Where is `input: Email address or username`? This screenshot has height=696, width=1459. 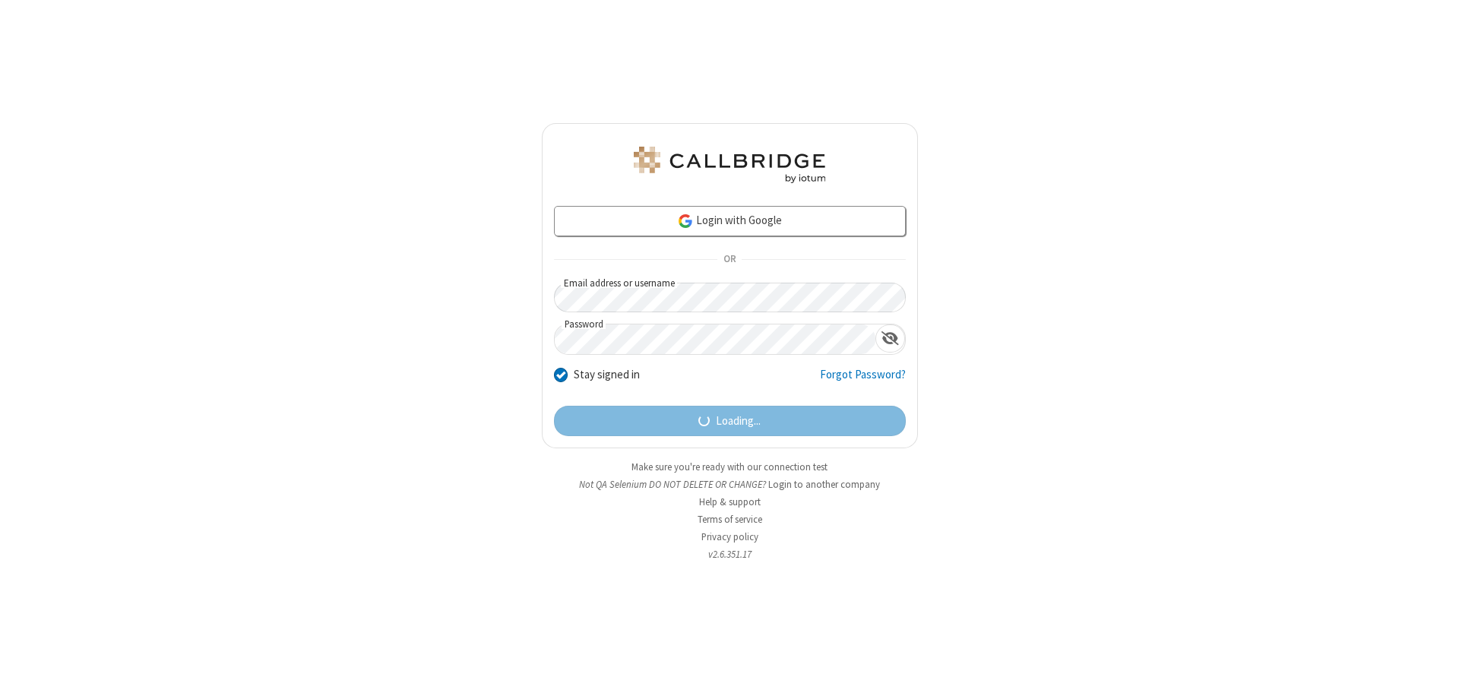
input: Email address or username is located at coordinates (729, 297).